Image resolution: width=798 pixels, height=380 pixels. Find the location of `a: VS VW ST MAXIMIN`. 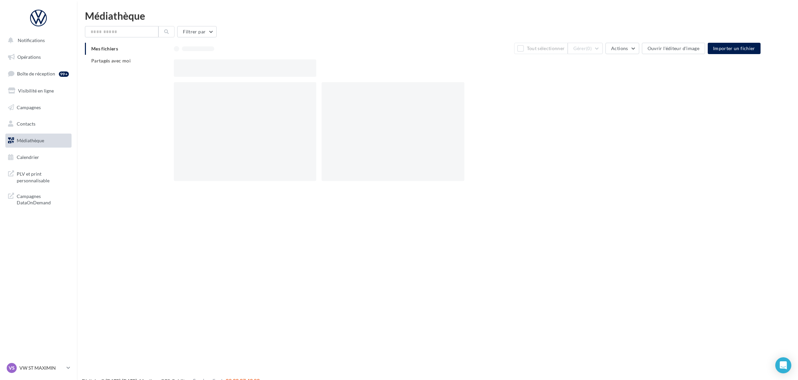

a: VS VW ST MAXIMIN is located at coordinates (38, 368).